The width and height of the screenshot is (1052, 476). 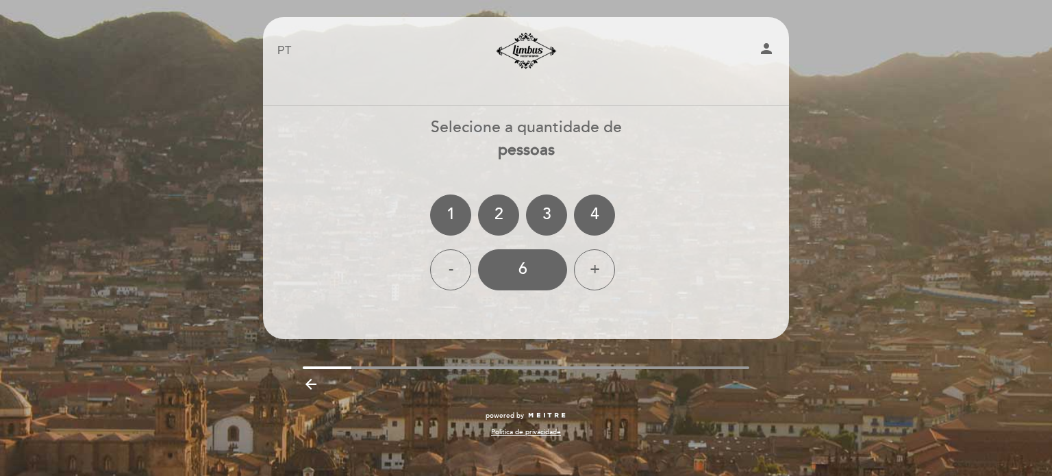 What do you see at coordinates (311, 384) in the screenshot?
I see `i: arrow_backward` at bounding box center [311, 384].